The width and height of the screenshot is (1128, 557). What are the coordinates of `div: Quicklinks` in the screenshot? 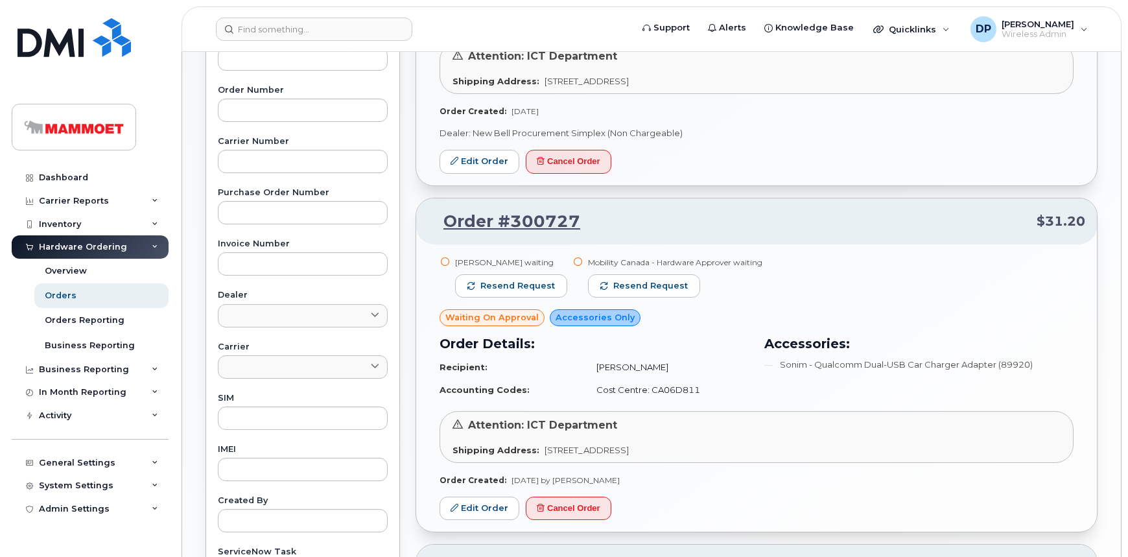 It's located at (911, 29).